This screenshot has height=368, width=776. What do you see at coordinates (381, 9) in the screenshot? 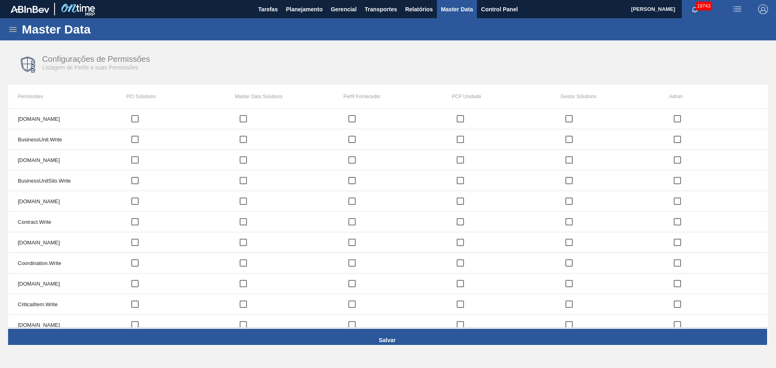
I see `span: Transportes` at bounding box center [381, 9].